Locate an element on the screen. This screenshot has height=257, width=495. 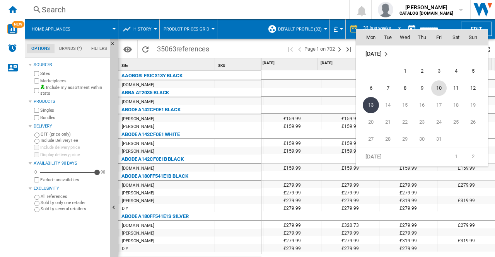
td: Monday October 6 2025 is located at coordinates (368, 88).